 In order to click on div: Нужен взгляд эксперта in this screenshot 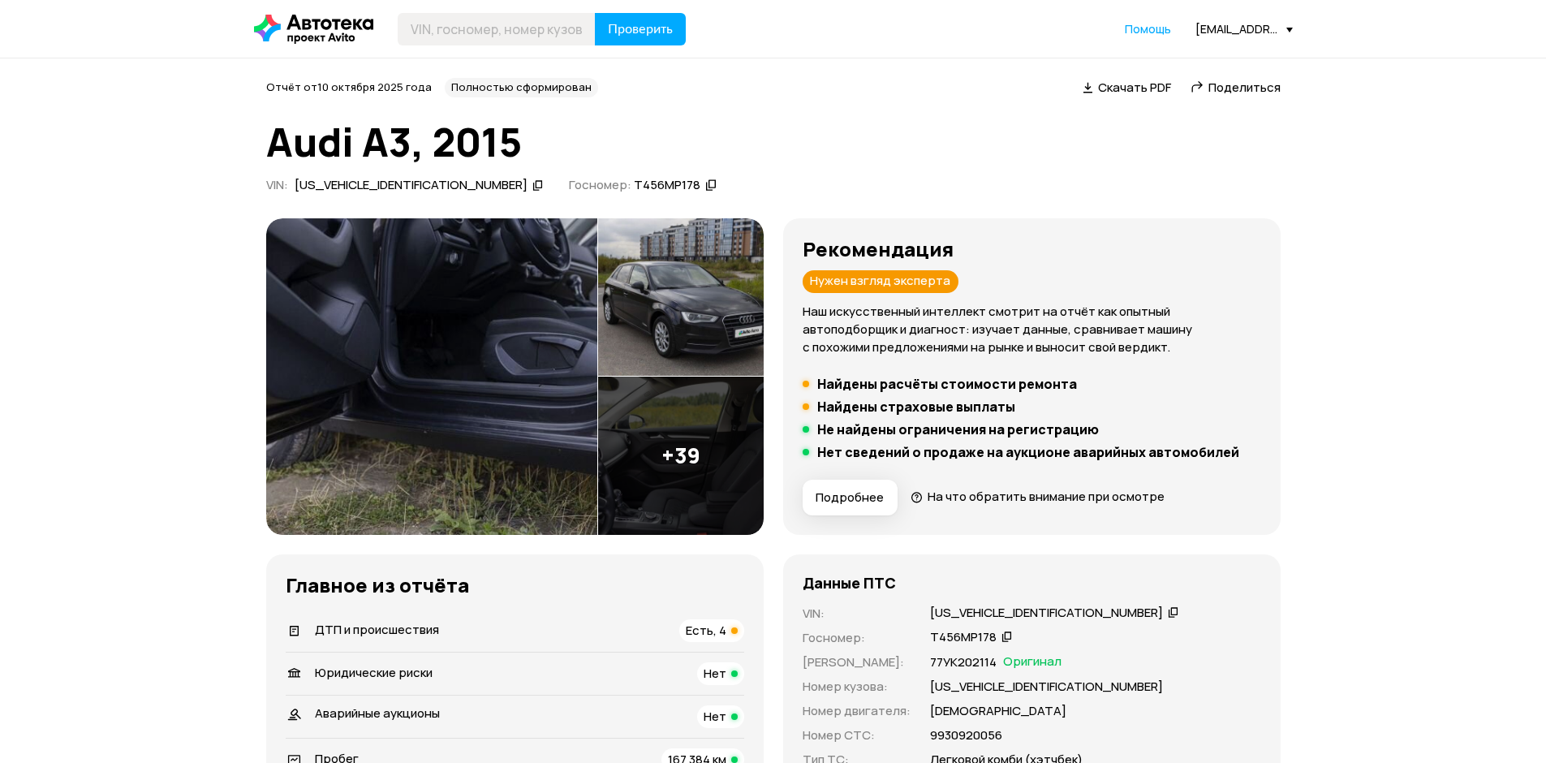, I will do `click(880, 282)`.